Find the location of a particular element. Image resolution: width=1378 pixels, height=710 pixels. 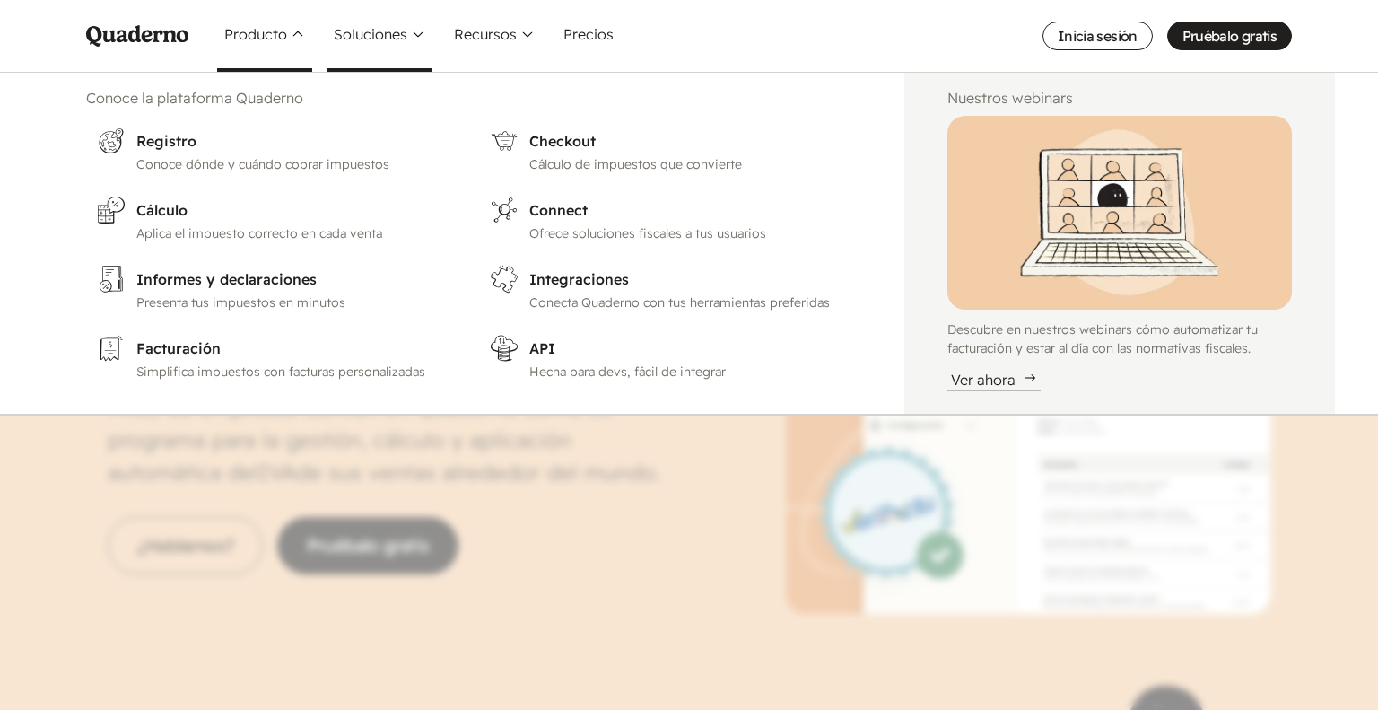

a: ConnectOfrece soluciones fiscales a tus usuarios is located at coordinates (670, 219).